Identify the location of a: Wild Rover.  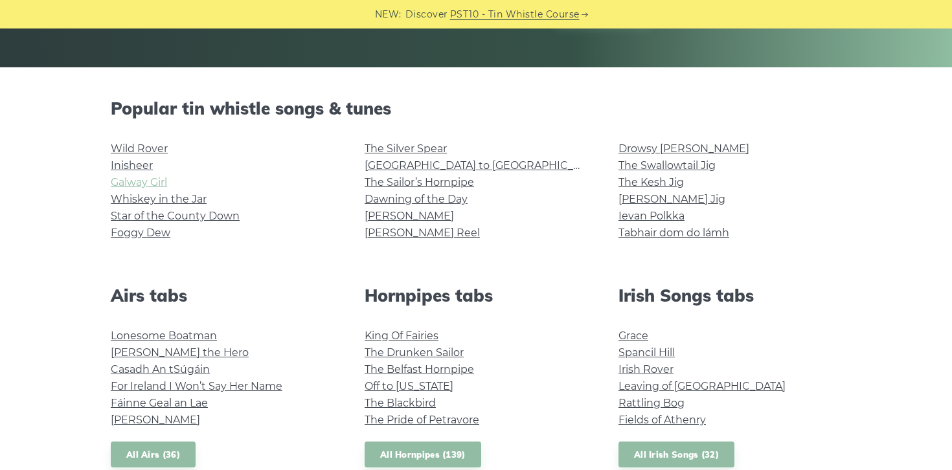
(139, 148).